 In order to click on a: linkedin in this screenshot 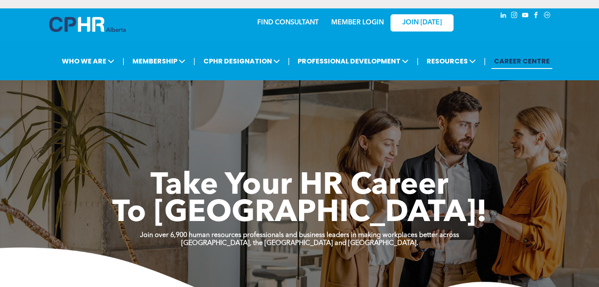, I will do `click(504, 16)`.